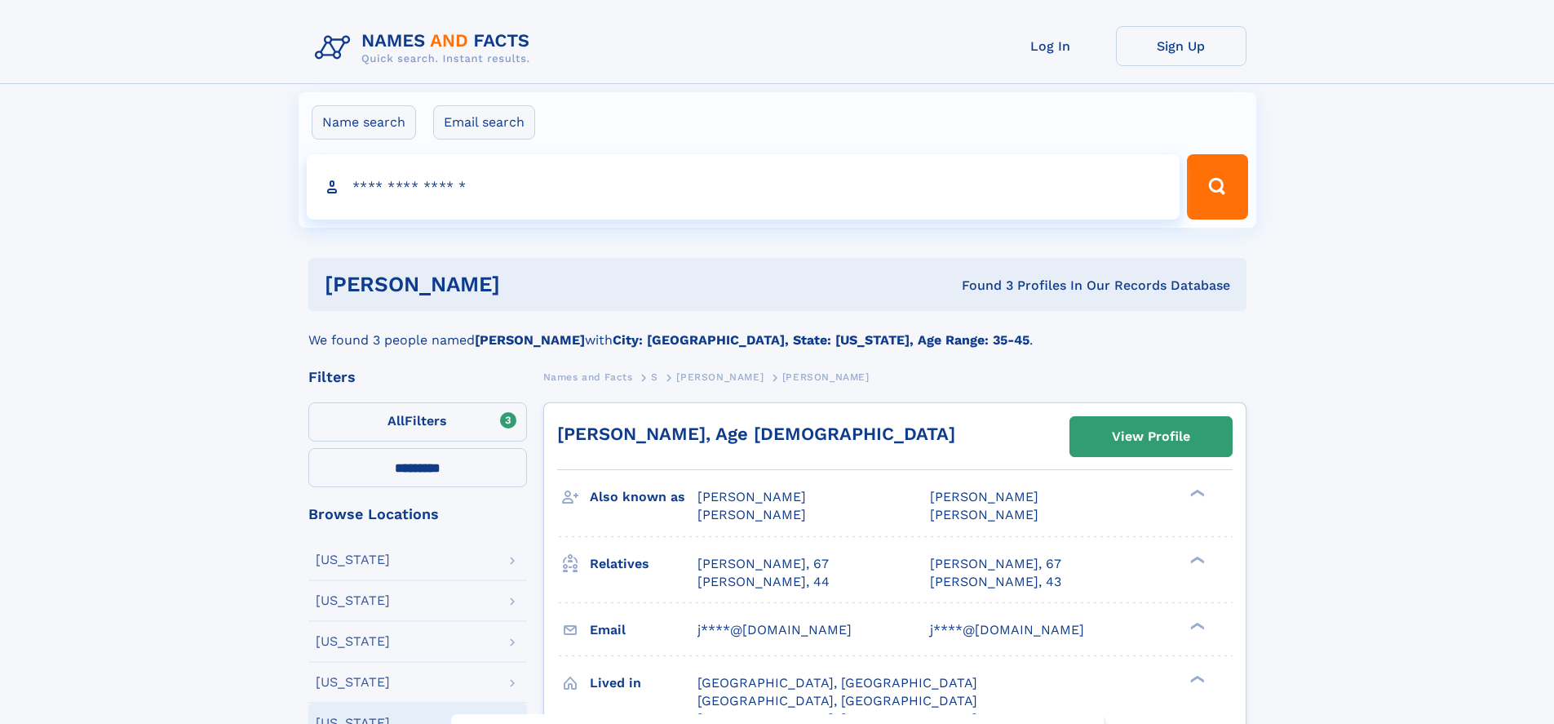 This screenshot has height=724, width=1554. What do you see at coordinates (644, 683) in the screenshot?
I see `h3: Lived in` at bounding box center [644, 683].